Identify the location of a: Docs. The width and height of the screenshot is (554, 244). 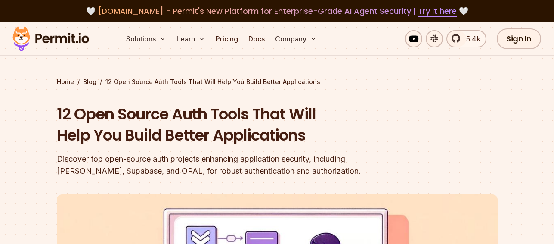
(257, 39).